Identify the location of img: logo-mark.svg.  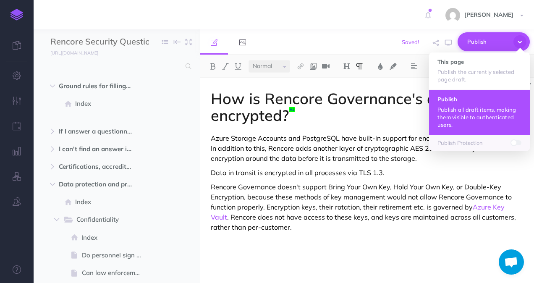
(17, 15).